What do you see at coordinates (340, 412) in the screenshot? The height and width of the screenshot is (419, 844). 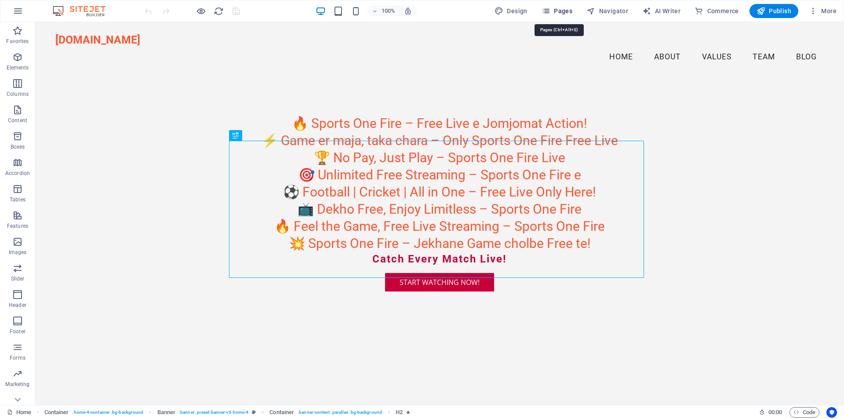 I see `span: . banner-content .parallax .bg-background` at bounding box center [340, 412].